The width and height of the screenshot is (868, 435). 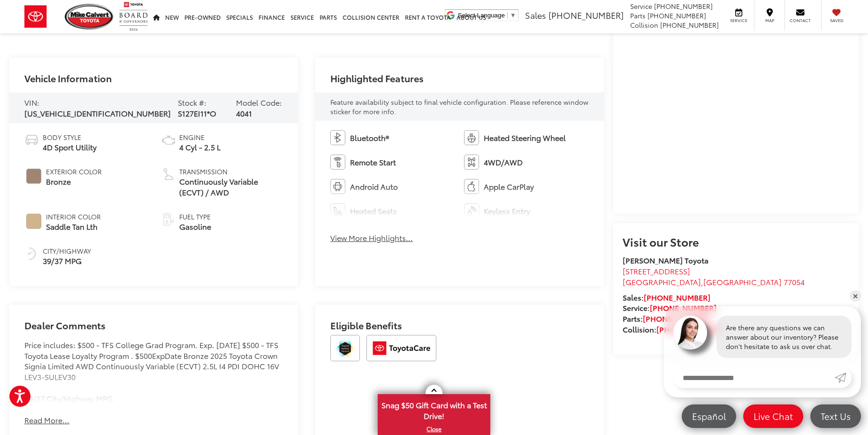 What do you see at coordinates (372, 237) in the screenshot?
I see `button: View More Highlights...` at bounding box center [372, 237].